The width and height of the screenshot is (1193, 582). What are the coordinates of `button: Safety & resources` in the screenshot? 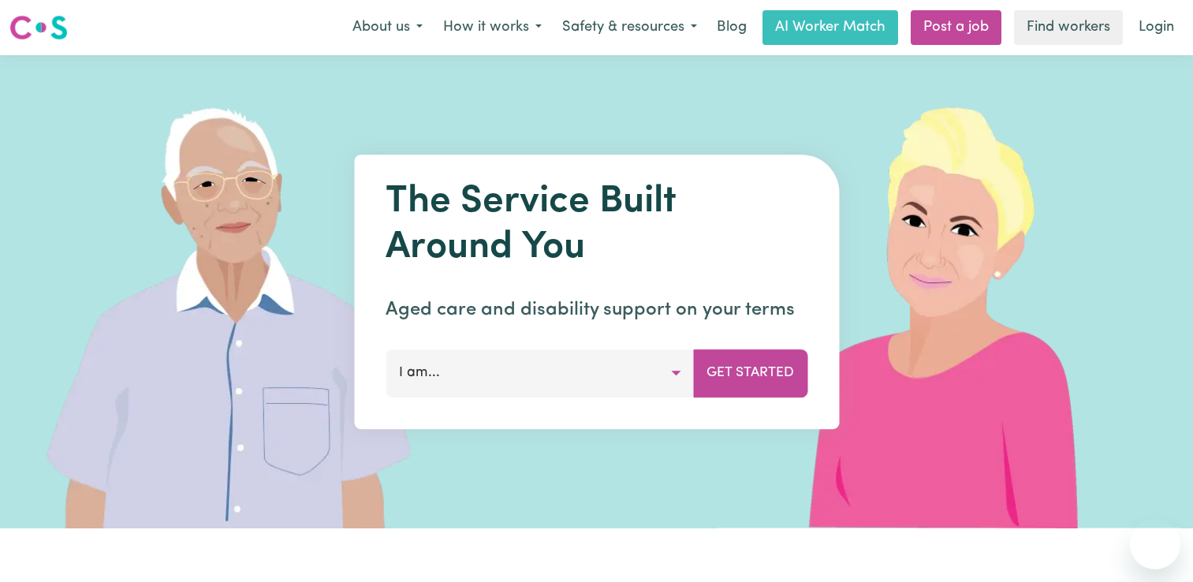 It's located at (629, 28).